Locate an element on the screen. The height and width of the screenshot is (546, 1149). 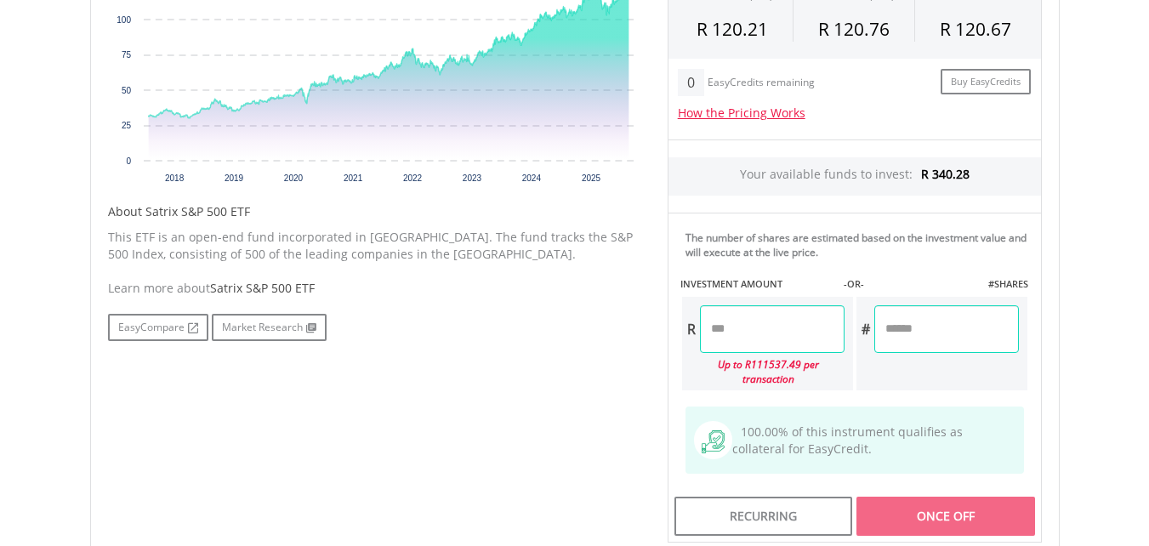
div: Your available funds to invest: is located at coordinates (854, 176).